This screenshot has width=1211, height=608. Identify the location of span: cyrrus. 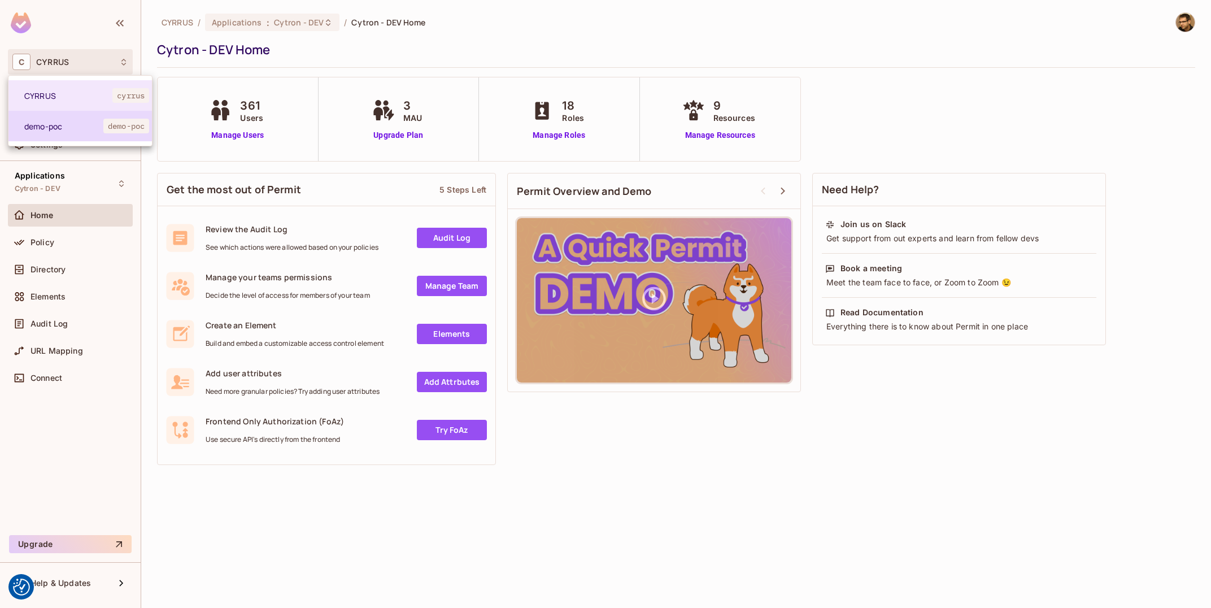
(130, 95).